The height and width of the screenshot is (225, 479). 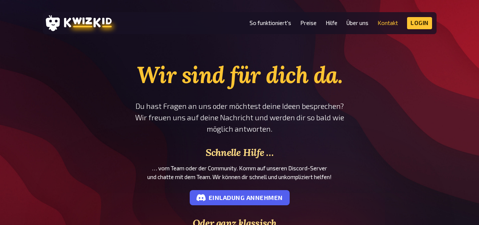 I want to click on a: Einladung annehmen, so click(x=240, y=197).